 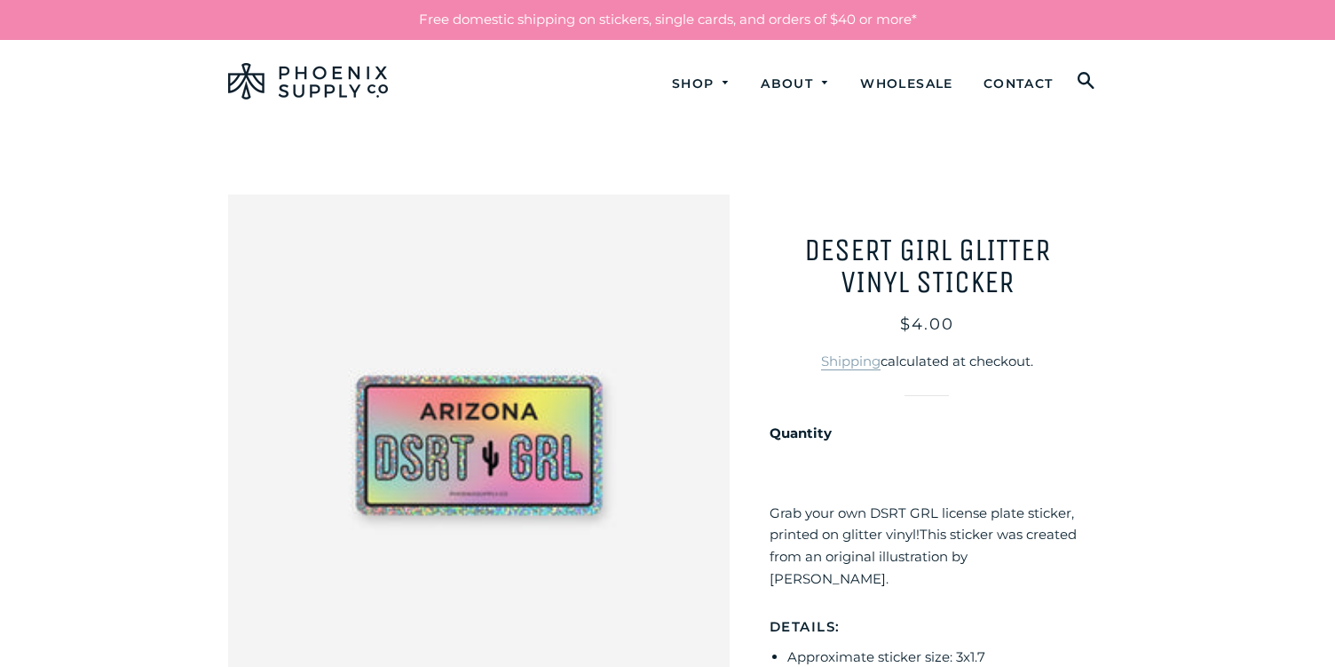 What do you see at coordinates (795, 83) in the screenshot?
I see `a: About` at bounding box center [795, 83].